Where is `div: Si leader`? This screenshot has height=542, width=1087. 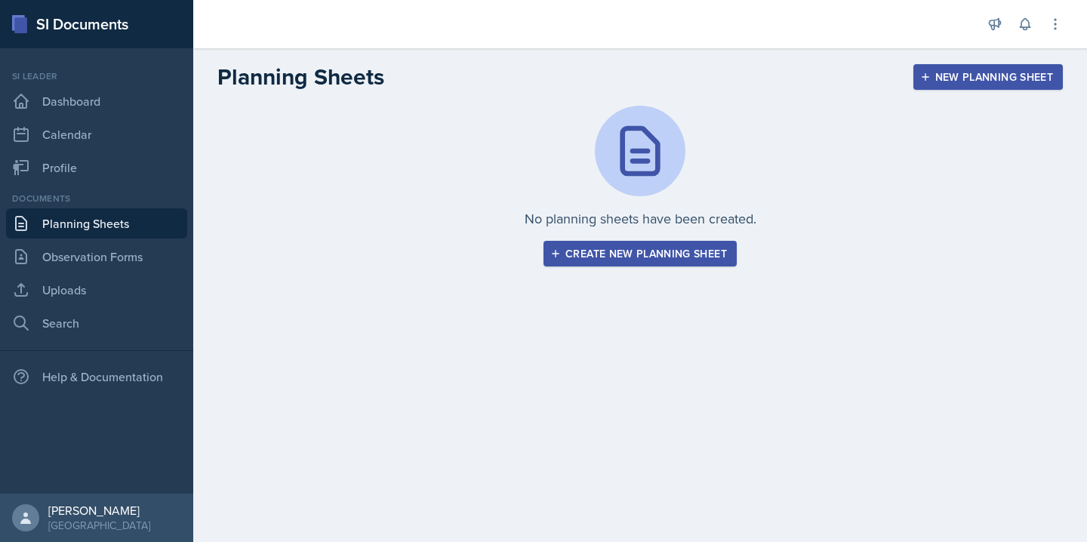
div: Si leader is located at coordinates (97, 76).